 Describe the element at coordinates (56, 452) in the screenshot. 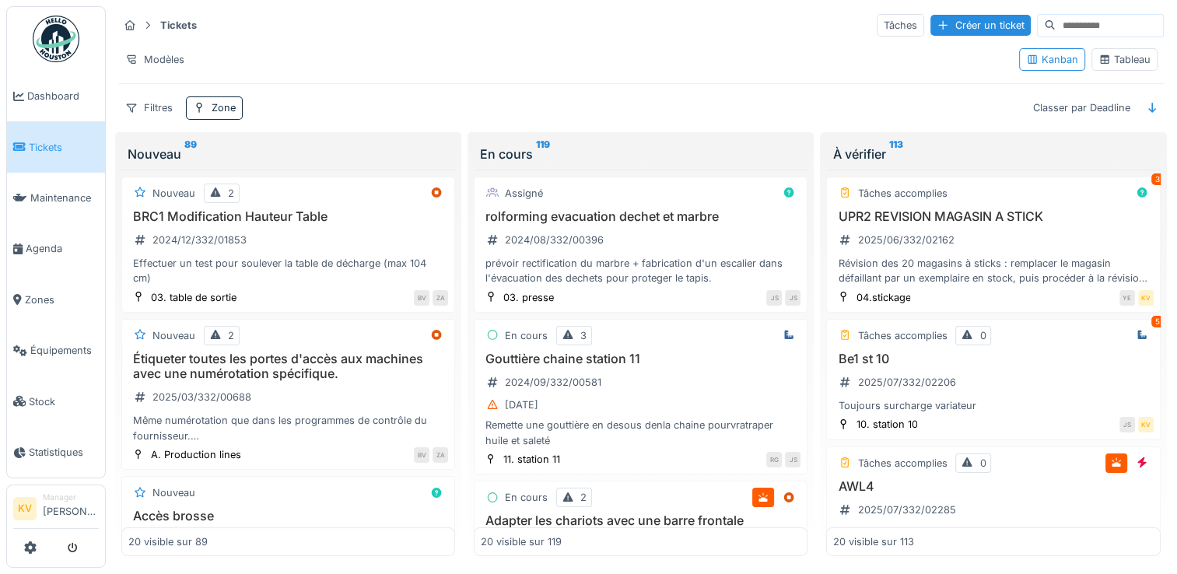

I see `a: Statistiques` at that location.